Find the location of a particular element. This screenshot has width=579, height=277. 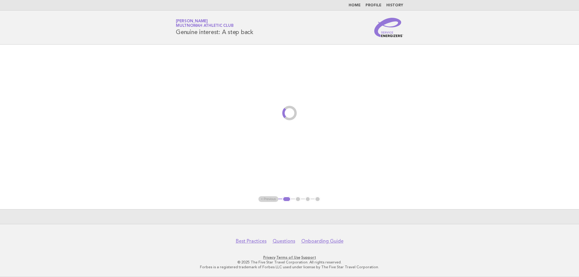

a: History is located at coordinates (395, 5).